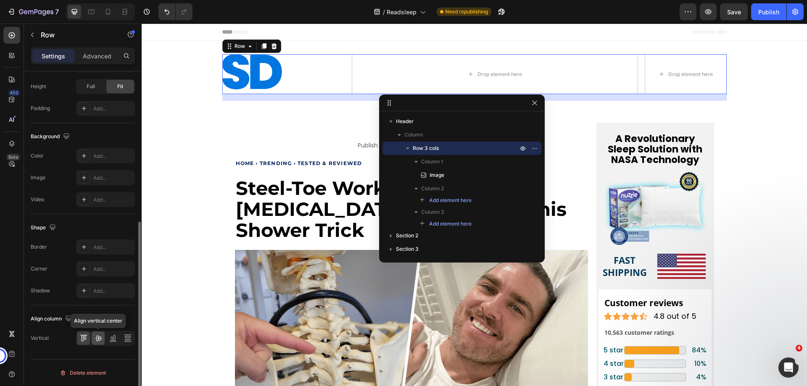 Image resolution: width=807 pixels, height=386 pixels. Describe the element at coordinates (467, 12) in the screenshot. I see `span: Need republishing` at that location.